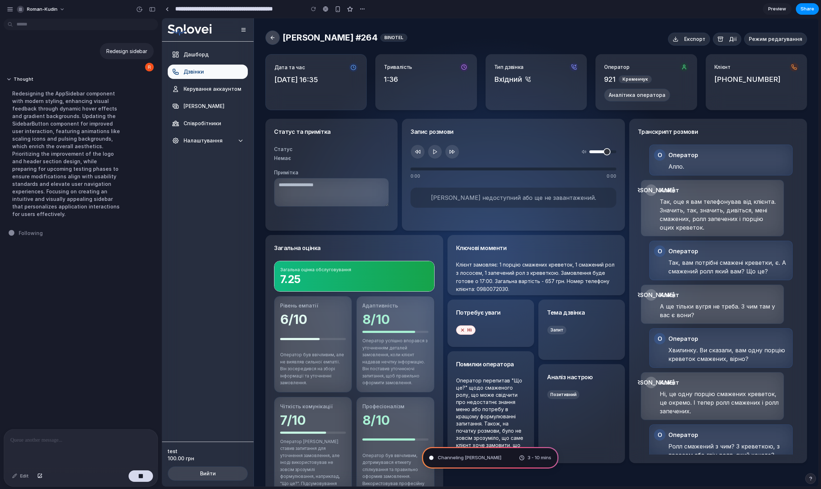 This screenshot has height=489, width=821. Describe the element at coordinates (419, 294) in the screenshot. I see `div: Тема дзвінка` at that location.